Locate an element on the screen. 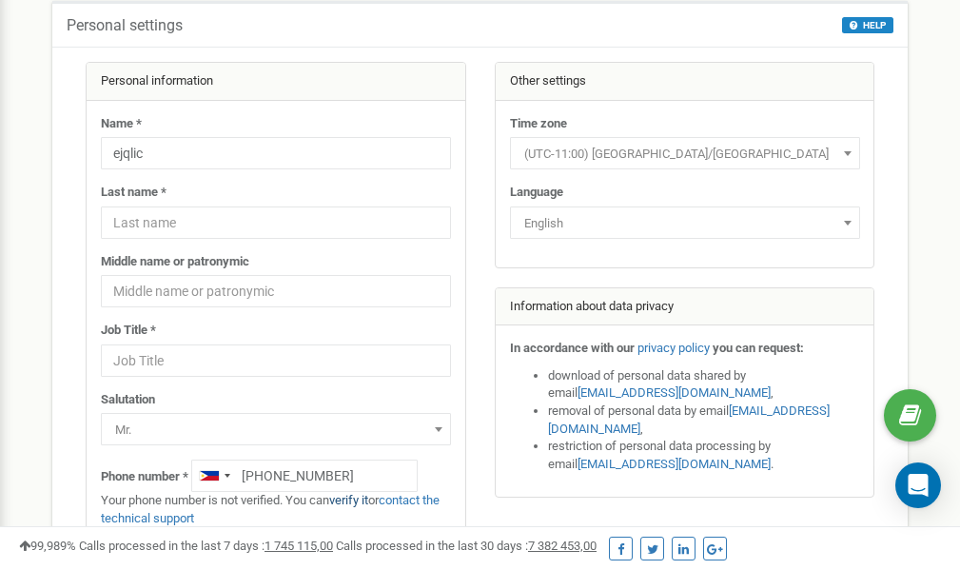  label: Phone number * is located at coordinates (145, 477).